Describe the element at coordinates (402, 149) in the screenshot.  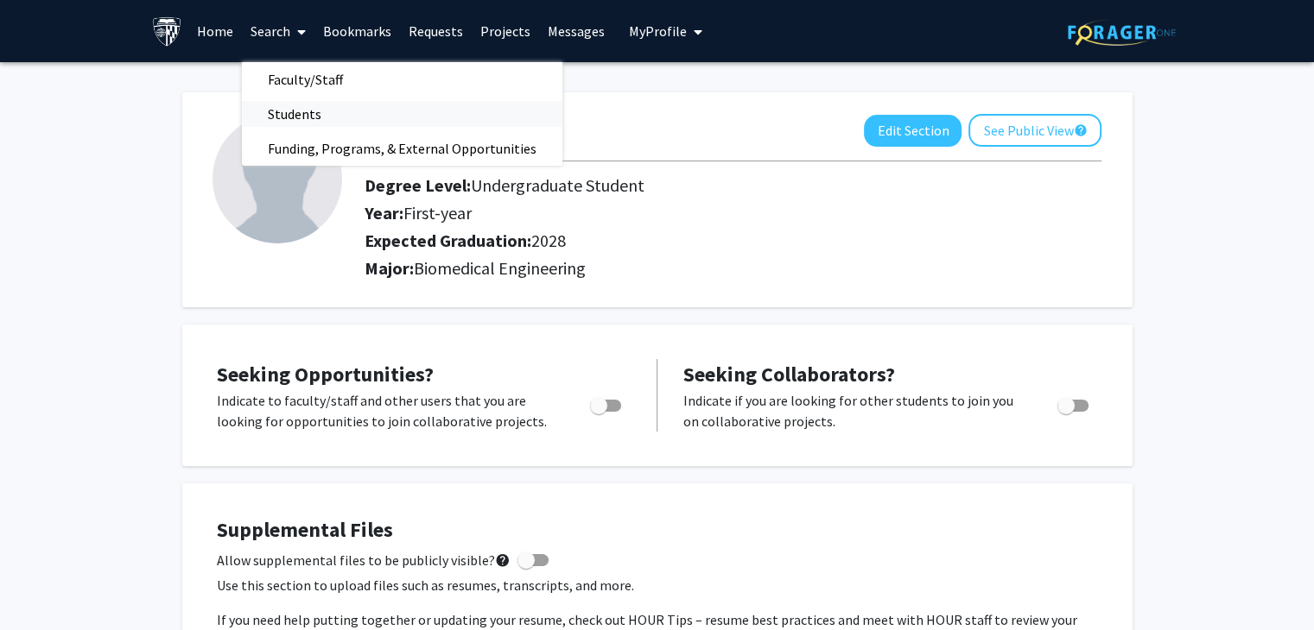
I see `a: Funding, Programs, & External Opportunities` at that location.